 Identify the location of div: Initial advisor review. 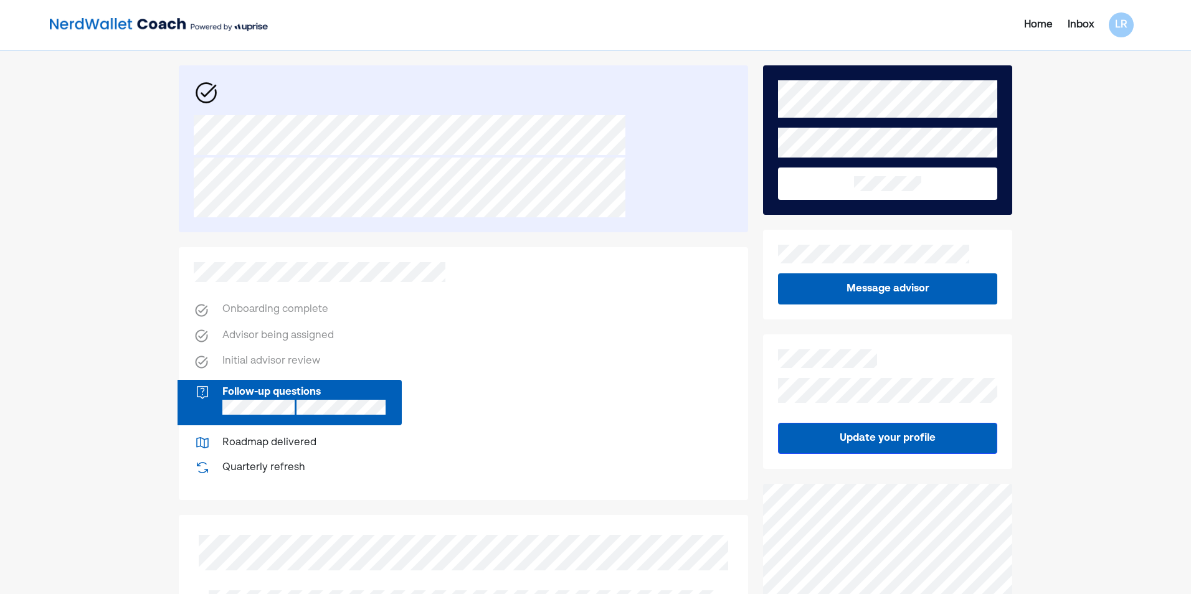
(271, 362).